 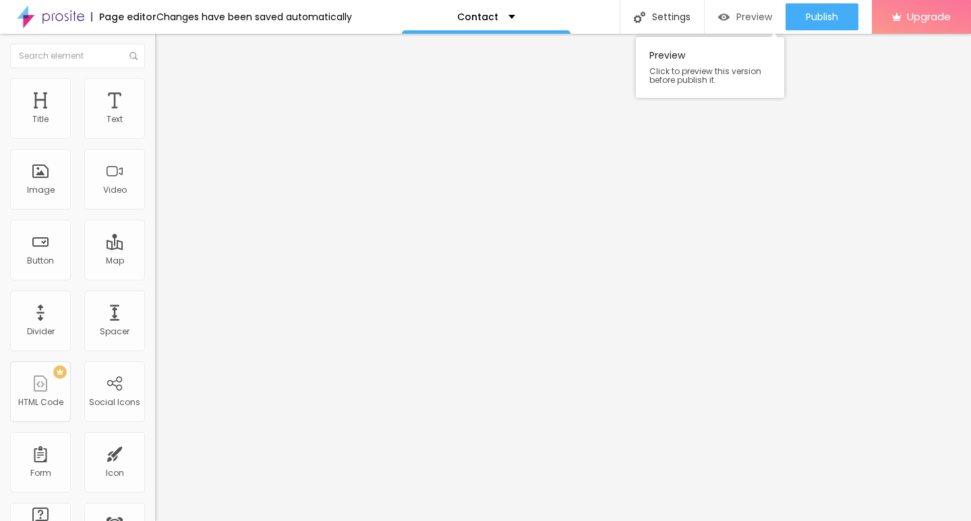 I want to click on div: Text, so click(x=115, y=119).